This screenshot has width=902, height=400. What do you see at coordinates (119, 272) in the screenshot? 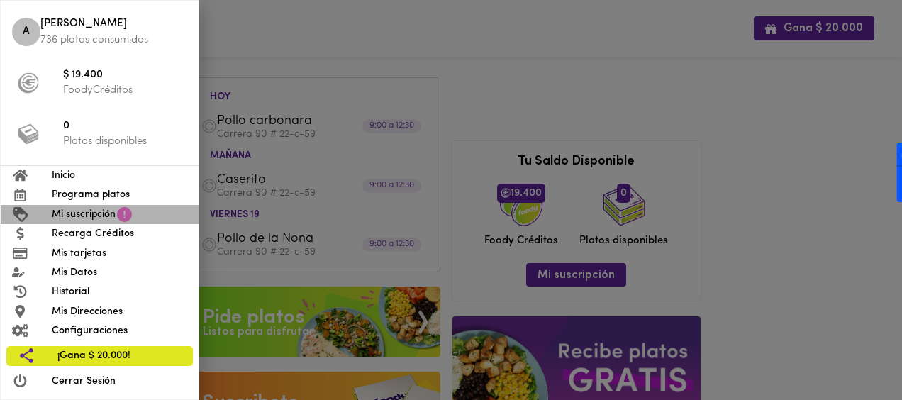
I see `span: Mis Datos` at bounding box center [119, 272].